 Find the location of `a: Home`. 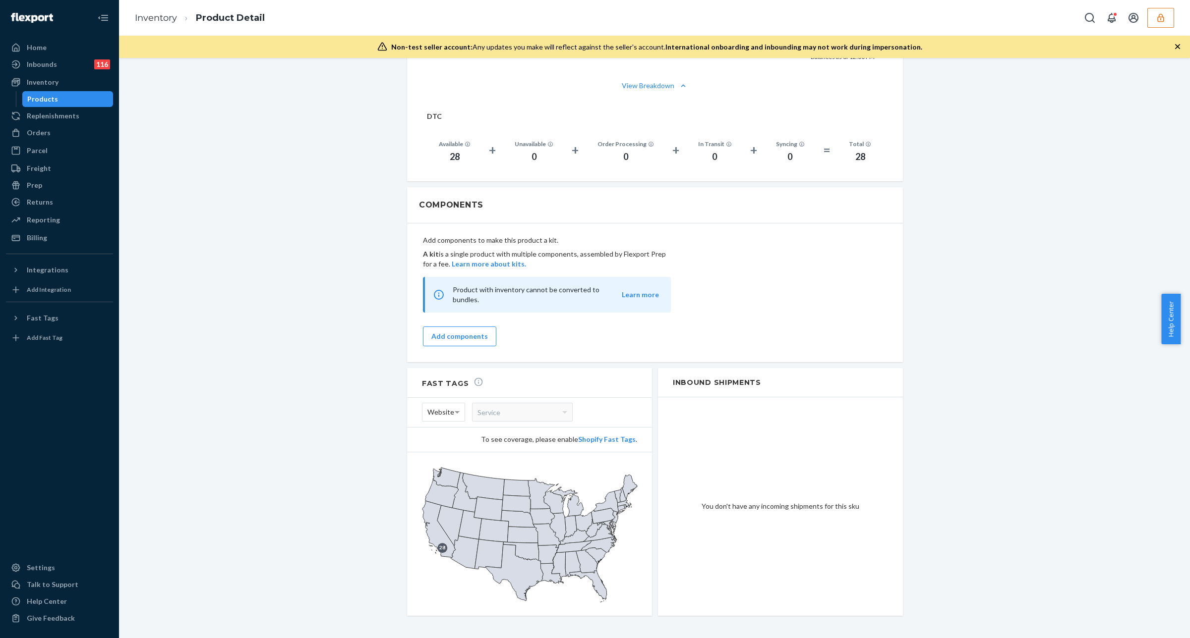

a: Home is located at coordinates (59, 48).